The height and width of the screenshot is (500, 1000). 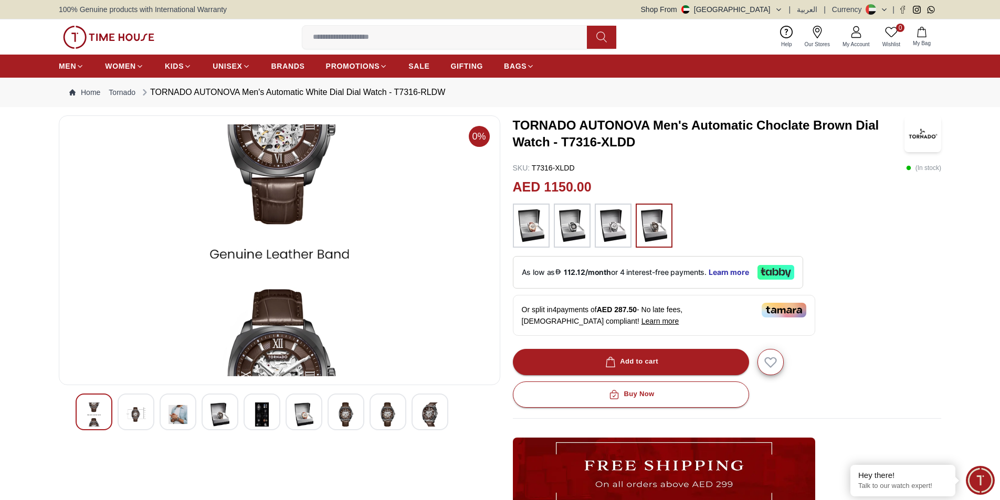 What do you see at coordinates (85, 92) in the screenshot?
I see `a: Home` at bounding box center [85, 92].